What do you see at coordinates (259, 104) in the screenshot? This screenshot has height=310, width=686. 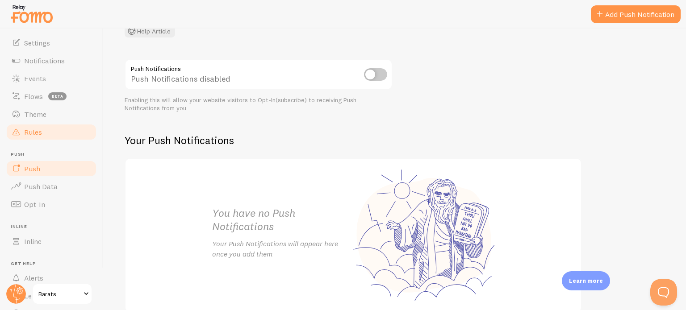 I see `div: Enabling this will allow your website visitors to Opt-In(subscribe) to receiving Push Notificatio...` at bounding box center [259, 104].